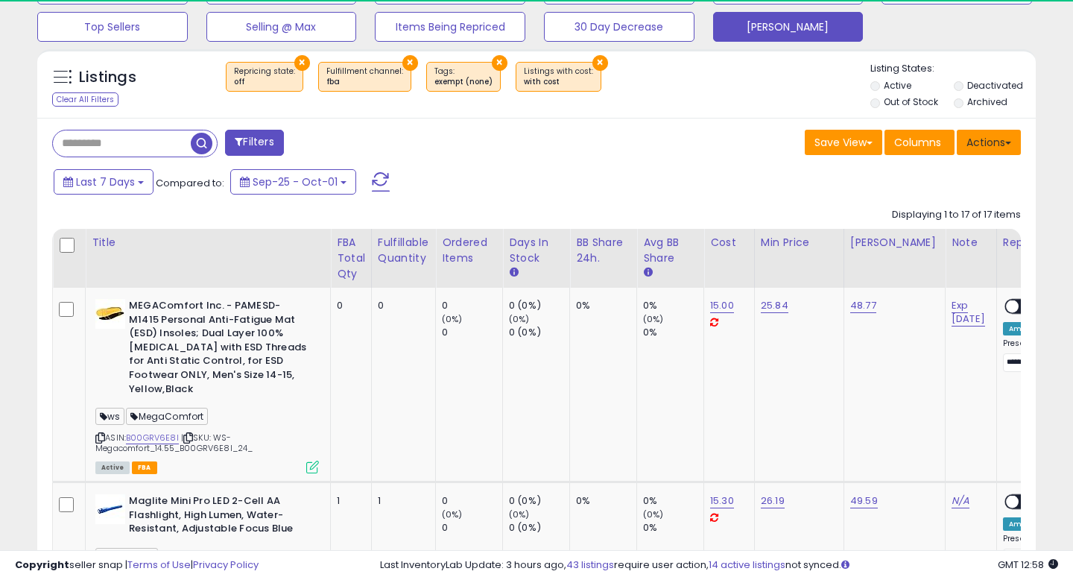 The width and height of the screenshot is (1073, 580). I want to click on div: Cost, so click(729, 242).